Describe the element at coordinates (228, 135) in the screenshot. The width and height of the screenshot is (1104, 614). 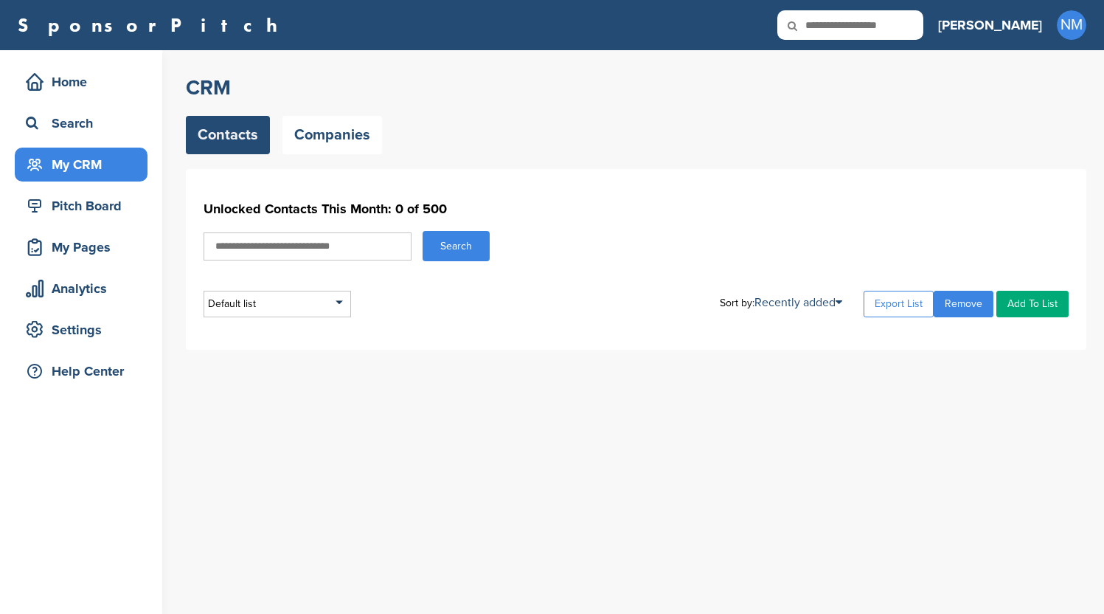
I see `a: Contacts` at that location.